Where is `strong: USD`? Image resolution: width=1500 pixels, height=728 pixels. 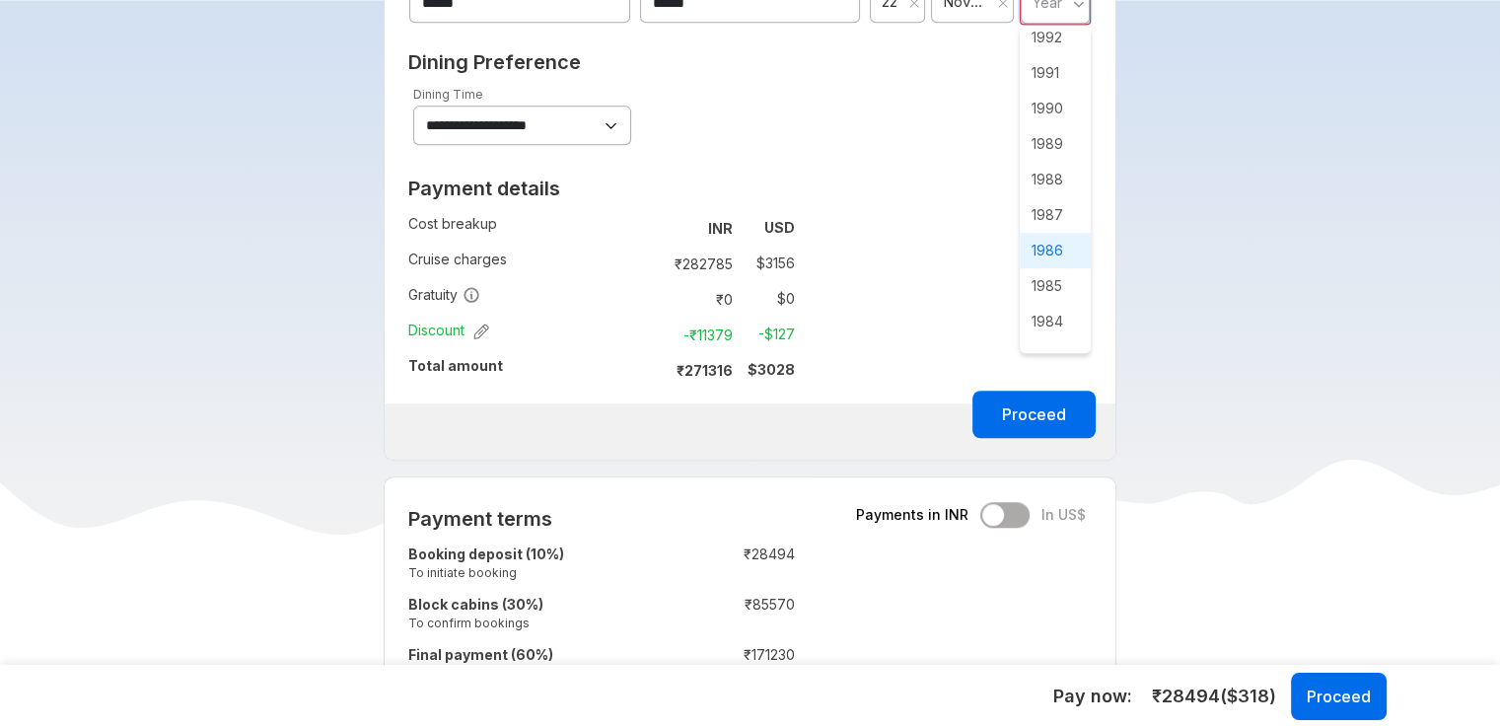 strong: USD is located at coordinates (779, 227).